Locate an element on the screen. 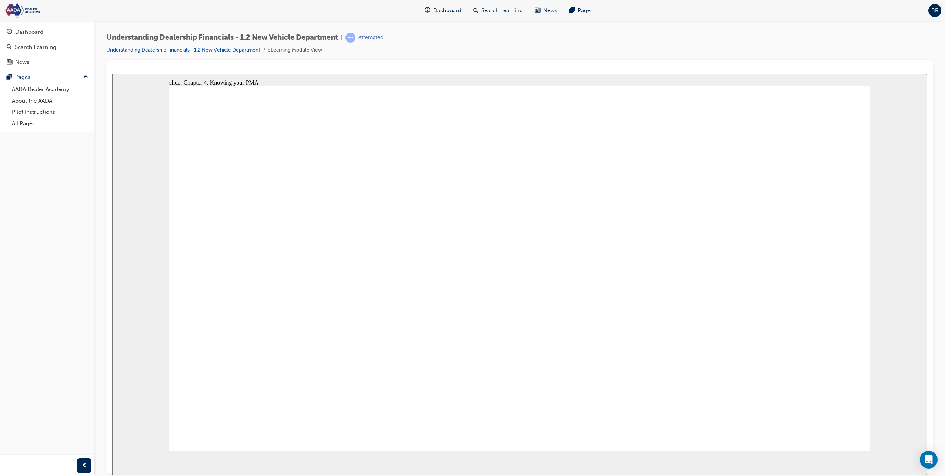  span: Dashboard is located at coordinates (448, 10).